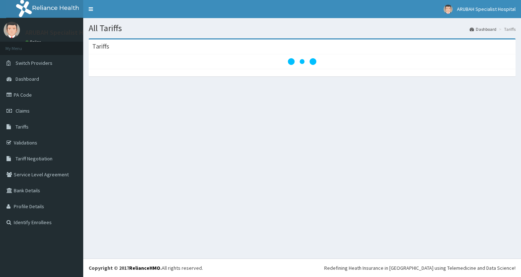 The image size is (521, 277). Describe the element at coordinates (506, 29) in the screenshot. I see `li: Tariffs` at that location.